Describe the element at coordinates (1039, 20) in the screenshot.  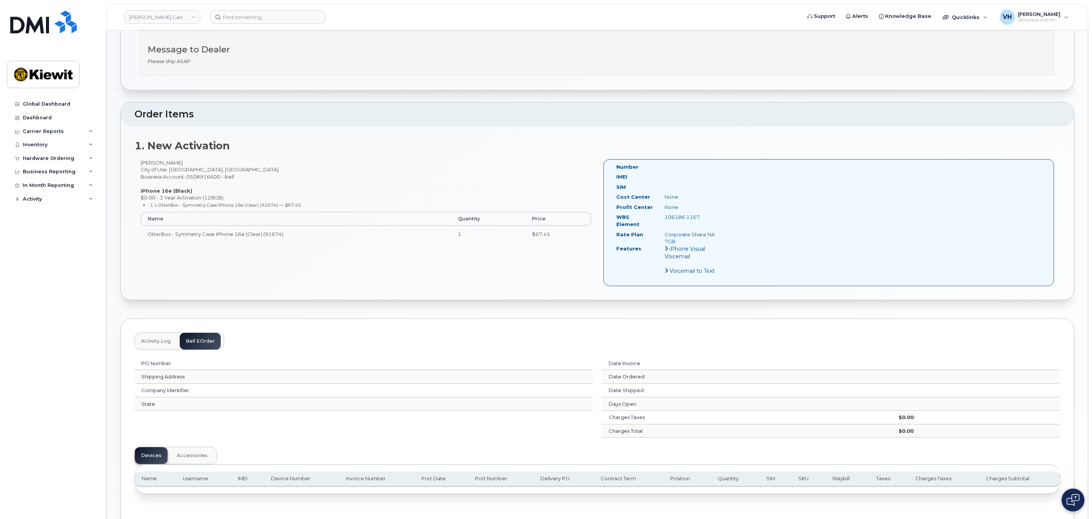
I see `span: Wireless Admin` at that location.